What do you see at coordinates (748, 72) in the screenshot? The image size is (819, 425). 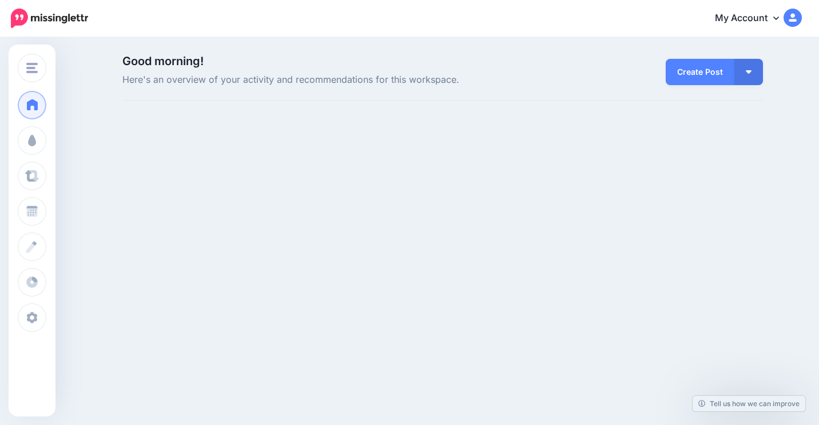 I see `img: arrow-down-white.png` at bounding box center [748, 72].